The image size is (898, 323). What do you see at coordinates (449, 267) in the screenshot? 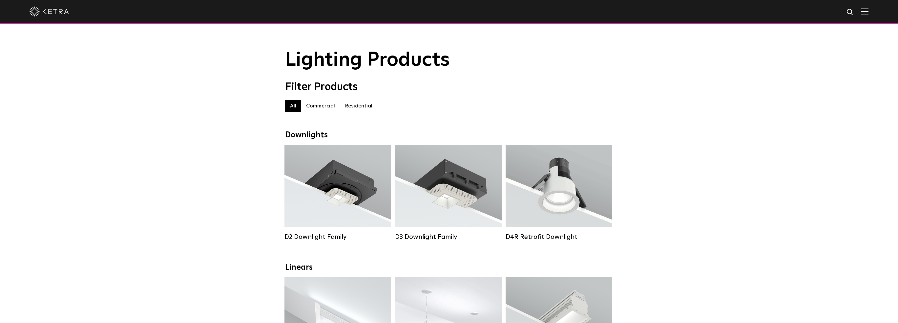
I see `div: Linears` at bounding box center [449, 267].